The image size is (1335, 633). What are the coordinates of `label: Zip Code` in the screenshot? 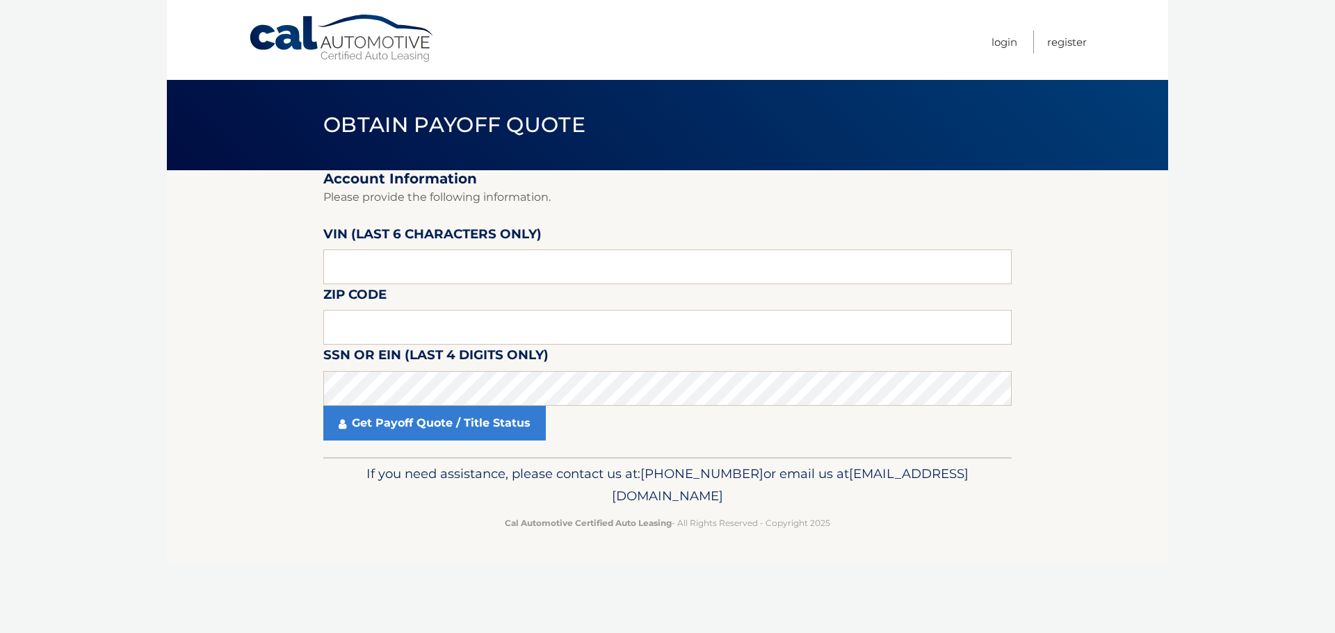 It's located at (355, 297).